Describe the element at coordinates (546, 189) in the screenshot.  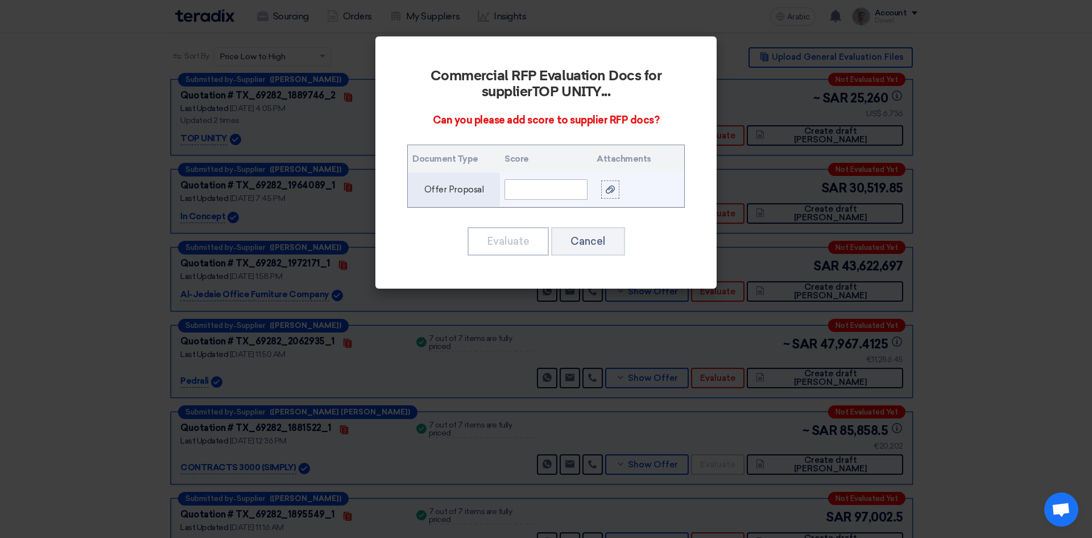
I see `input: Score..` at that location.